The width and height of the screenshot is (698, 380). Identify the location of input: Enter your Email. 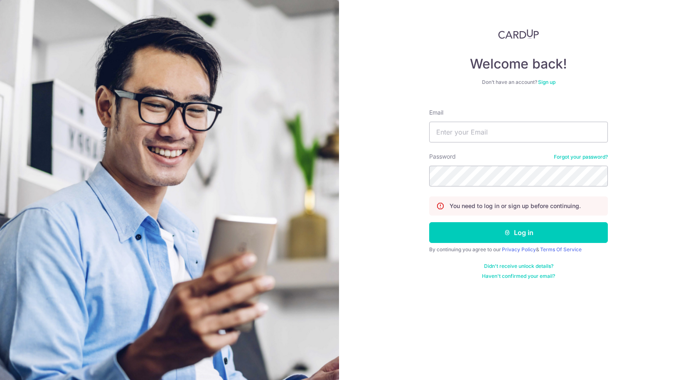
(518, 132).